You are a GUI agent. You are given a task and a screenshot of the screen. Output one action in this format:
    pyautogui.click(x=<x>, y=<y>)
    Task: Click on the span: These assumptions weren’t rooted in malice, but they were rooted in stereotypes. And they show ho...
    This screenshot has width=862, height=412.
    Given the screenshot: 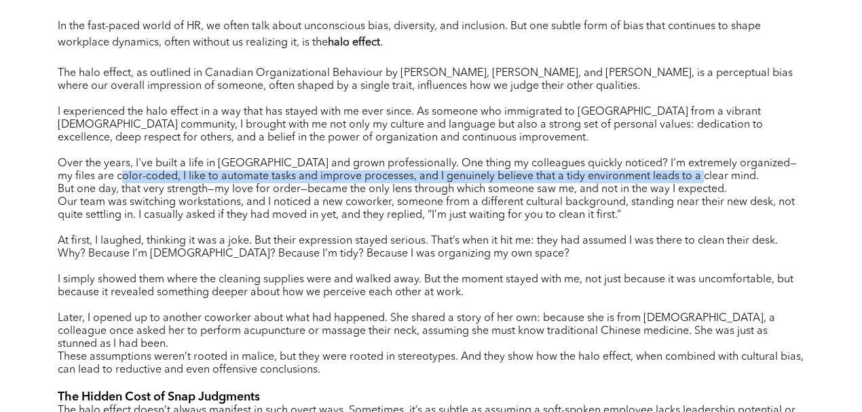 What is the action you would take?
    pyautogui.click(x=431, y=363)
    